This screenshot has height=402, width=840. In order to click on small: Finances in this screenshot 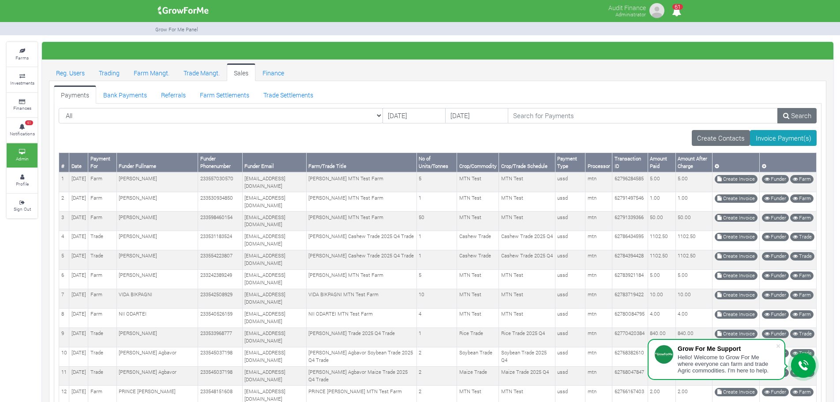, I will do `click(22, 108)`.